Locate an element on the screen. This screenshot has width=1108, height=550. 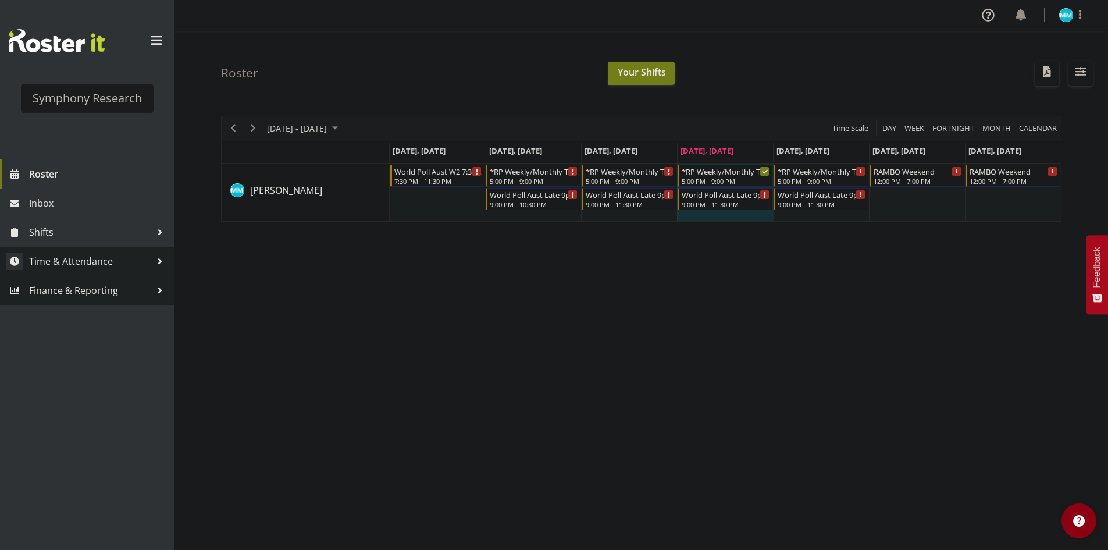
div: Murphy Mulholland"s event - *RP Weekly/Monthly Tracks Begin From Friday, October 3, 2025 at 5:00:... is located at coordinates (821, 176).